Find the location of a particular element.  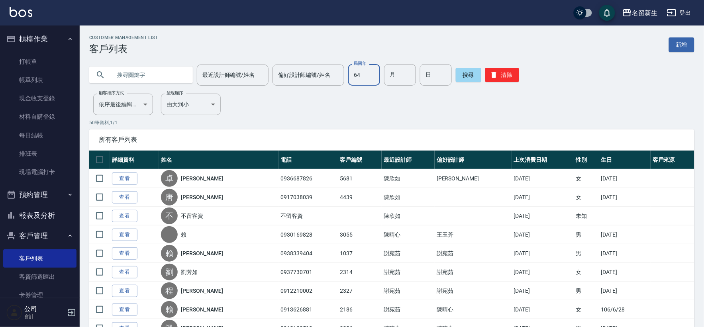

th: 上次消費日期 is located at coordinates (543, 160).